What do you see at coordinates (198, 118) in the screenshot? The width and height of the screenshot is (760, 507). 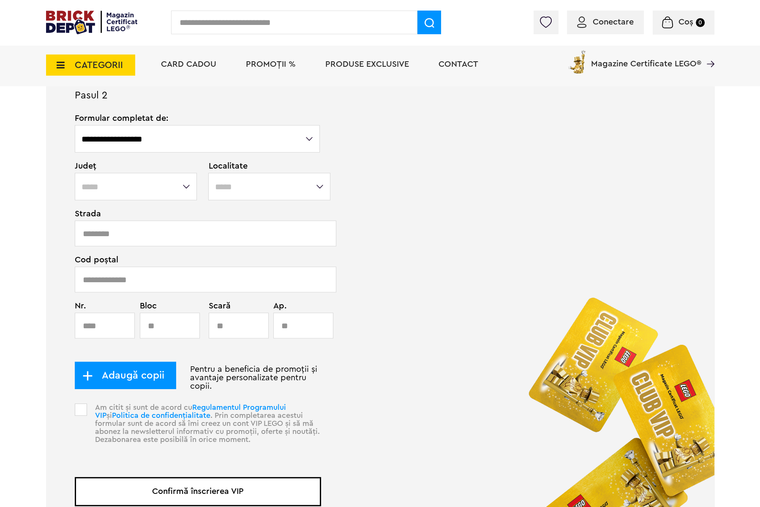 I see `span: Formular completat de:` at bounding box center [198, 118].